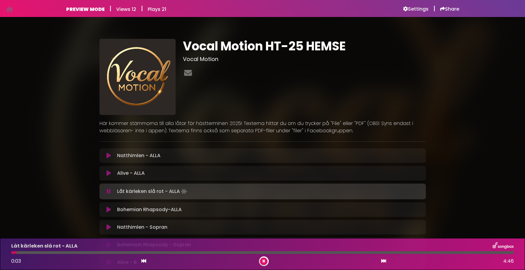  What do you see at coordinates (126, 9) in the screenshot?
I see `h6: Views 12` at bounding box center [126, 9].